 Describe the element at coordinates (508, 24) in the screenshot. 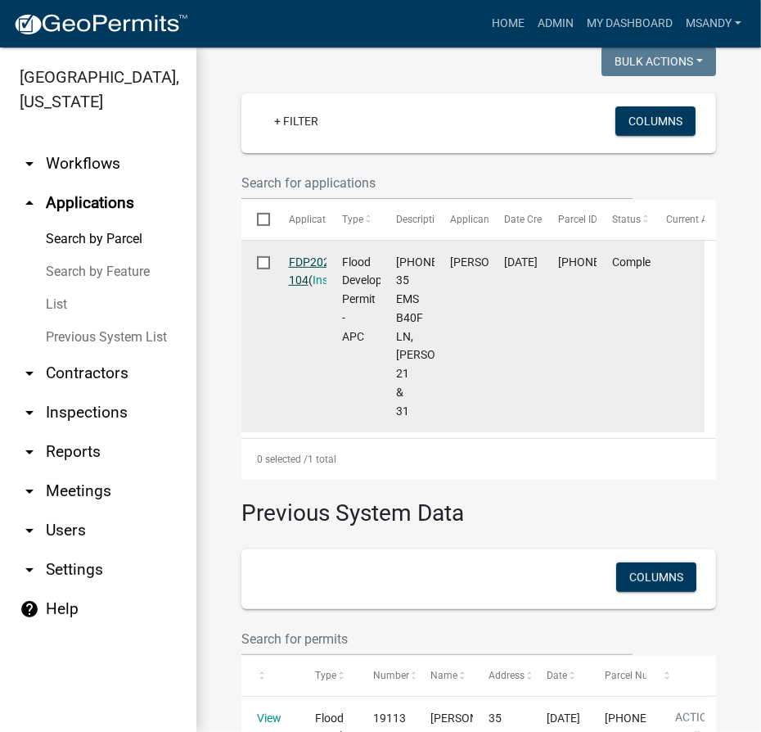

I see `a: Home` at that location.